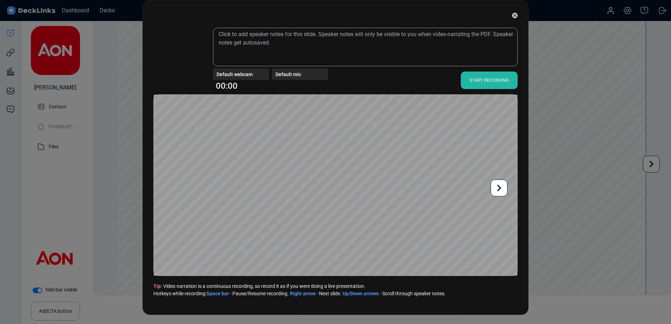  Describe the element at coordinates (360, 294) in the screenshot. I see `b: Up/Down arrows` at that location.